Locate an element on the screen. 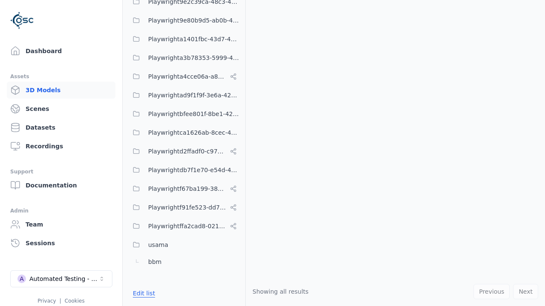 The image size is (545, 306). button: Playwrightf91fe523-dd75-44f3-a953-451f6070cb42 is located at coordinates (184, 208).